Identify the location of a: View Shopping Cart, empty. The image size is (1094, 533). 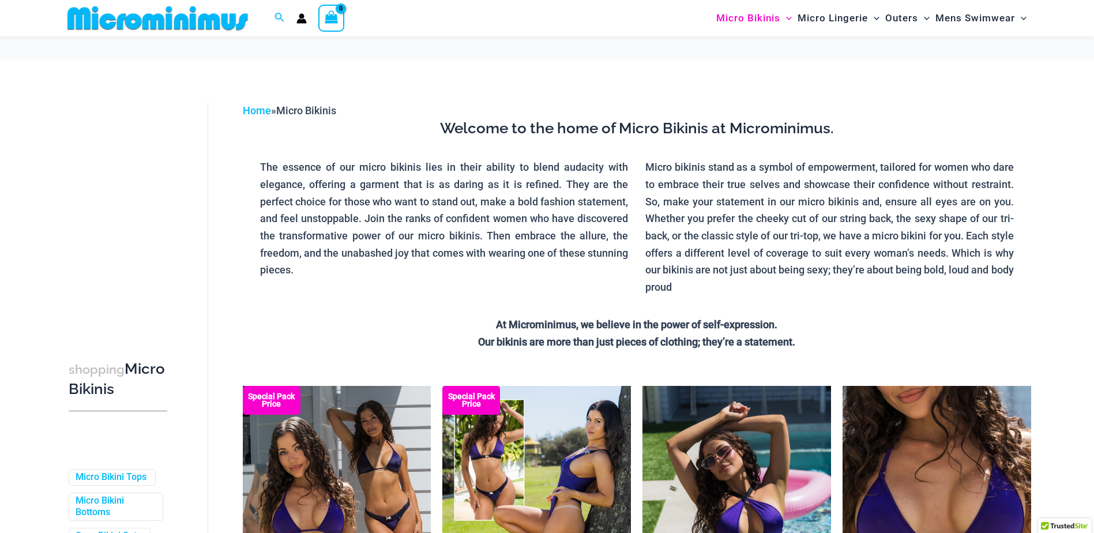
(332, 18).